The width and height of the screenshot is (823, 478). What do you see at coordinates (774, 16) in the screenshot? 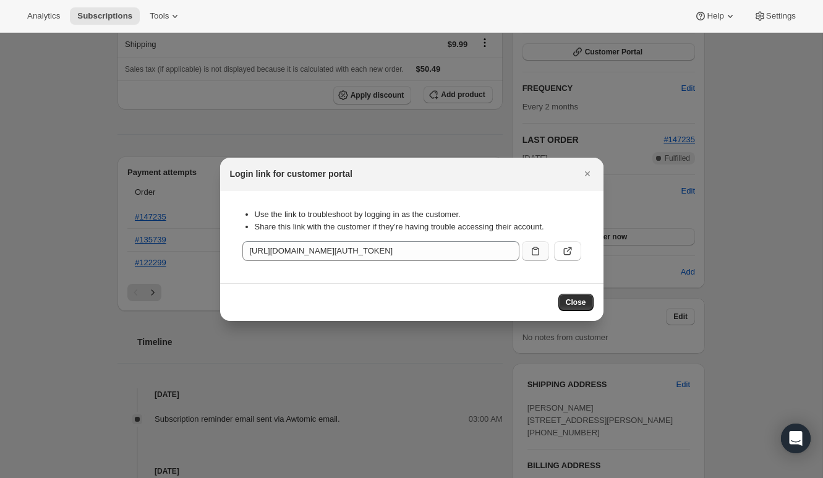
I see `button: Settings` at bounding box center [774, 16].